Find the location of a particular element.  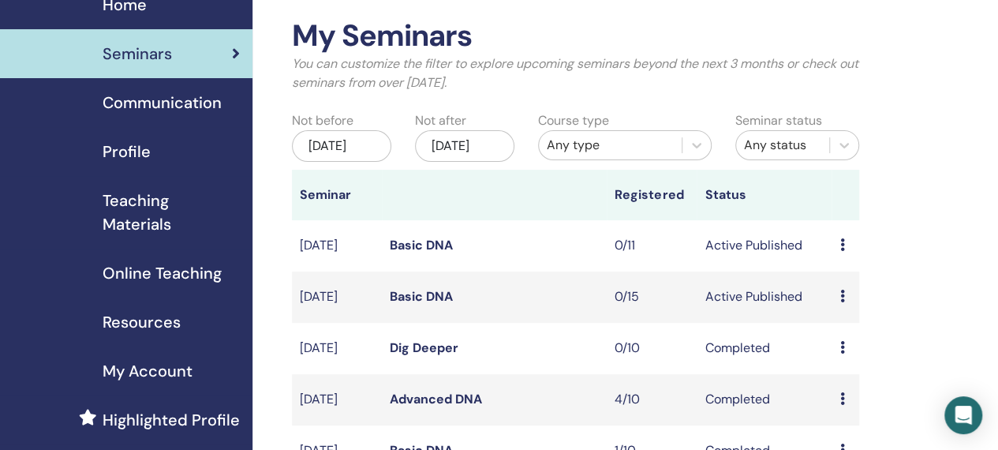

label: Not after is located at coordinates (440, 121).